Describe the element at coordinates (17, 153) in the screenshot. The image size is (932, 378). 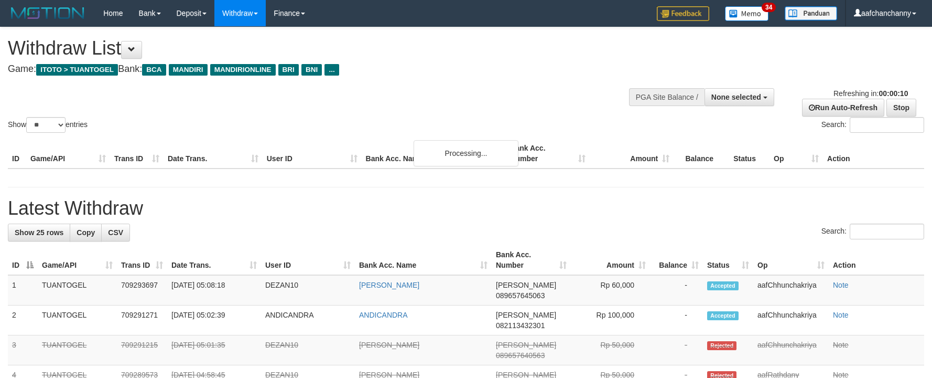
I see `th: ID` at that location.